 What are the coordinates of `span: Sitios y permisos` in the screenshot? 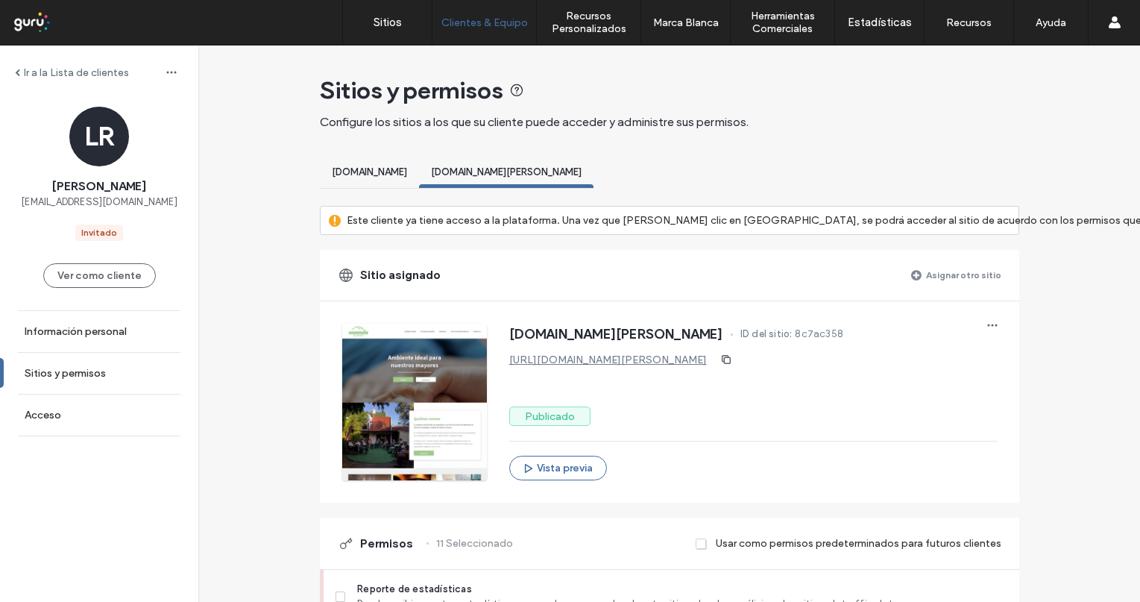 It's located at (412, 90).